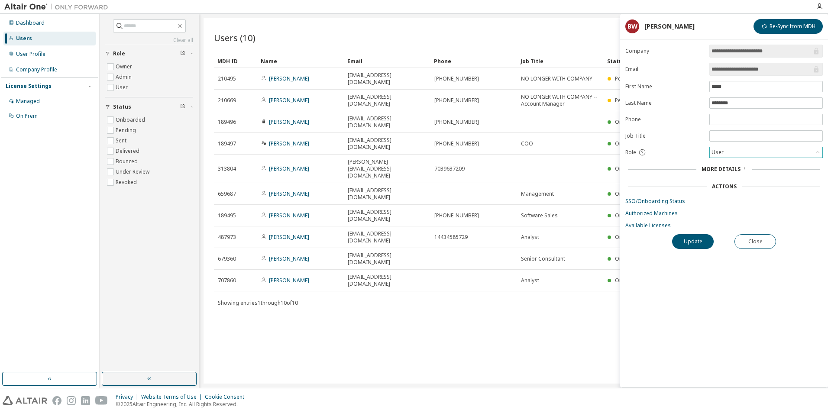 The height and width of the screenshot is (413, 828). What do you see at coordinates (182, 404) in the screenshot?
I see `p: © 2025 Altair Engineering, Inc. All Rights Reserved.` at bounding box center [182, 404].